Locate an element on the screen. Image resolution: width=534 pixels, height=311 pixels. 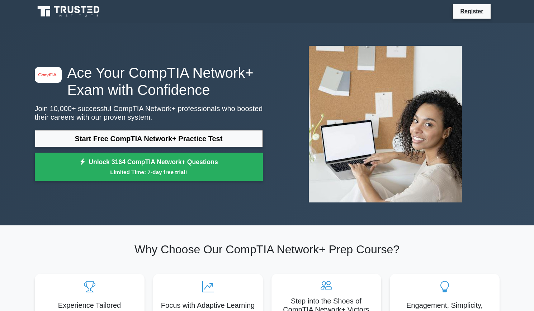
a: Start Free CompTIA Network+ Practice Test is located at coordinates (149, 139).